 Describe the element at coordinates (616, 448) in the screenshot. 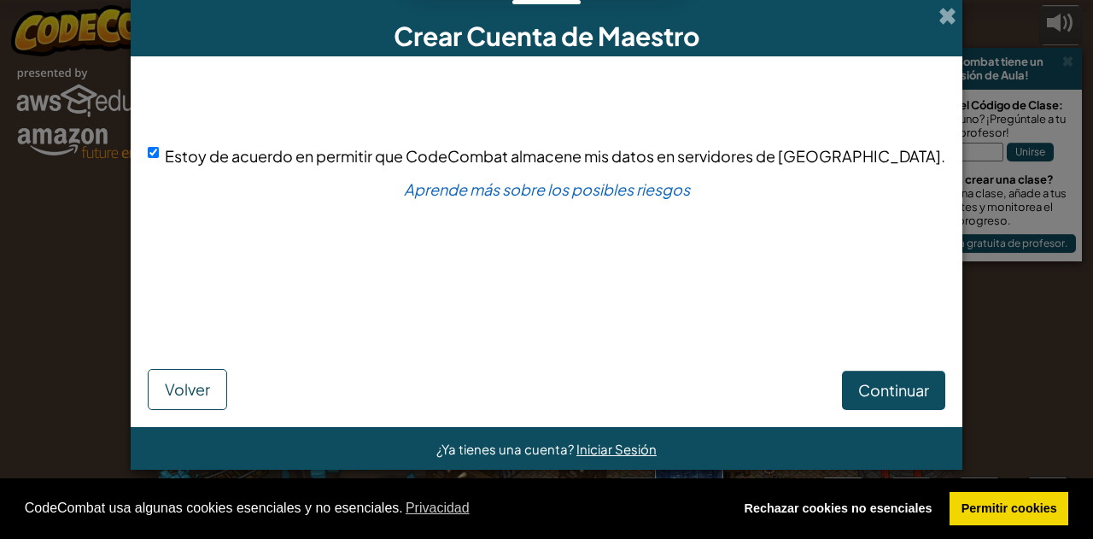

I see `a: Iniciar Sesión` at that location.